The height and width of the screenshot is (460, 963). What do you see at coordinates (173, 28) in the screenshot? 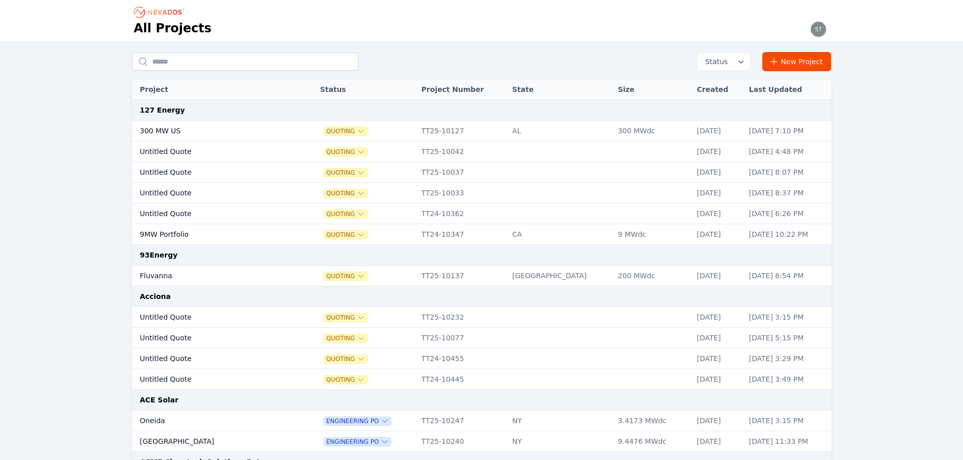
I see `h1: All Projects` at bounding box center [173, 28].